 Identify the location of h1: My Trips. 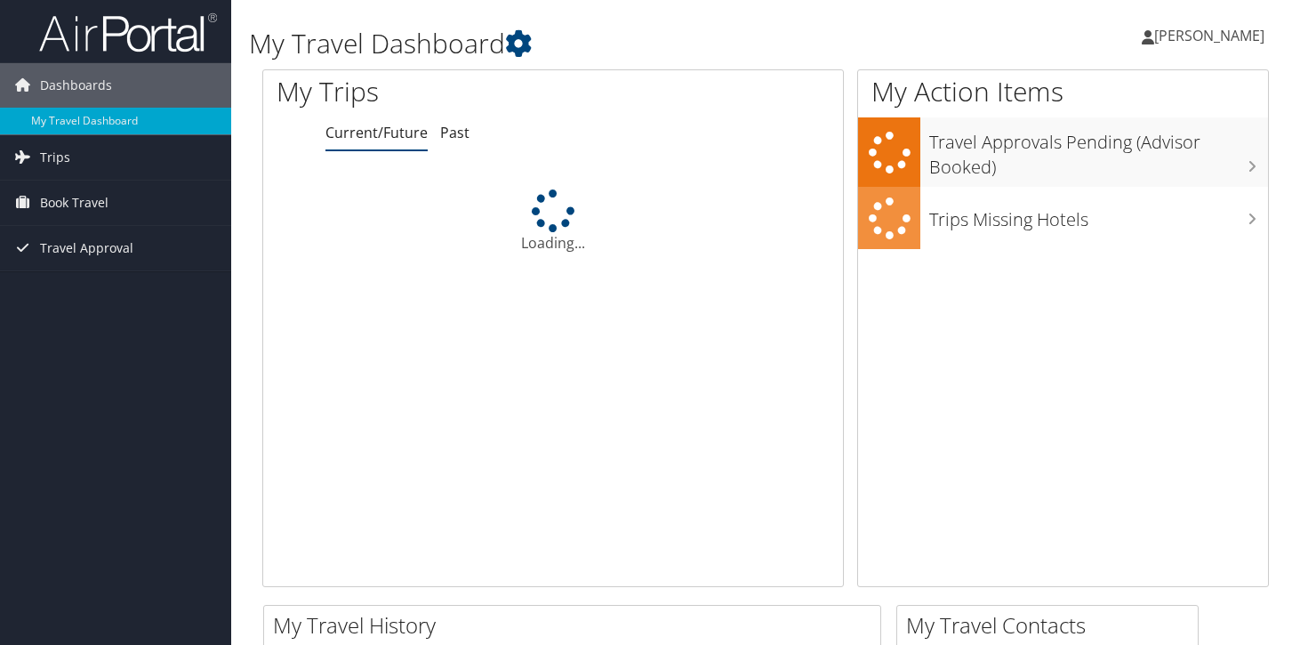
(432, 92).